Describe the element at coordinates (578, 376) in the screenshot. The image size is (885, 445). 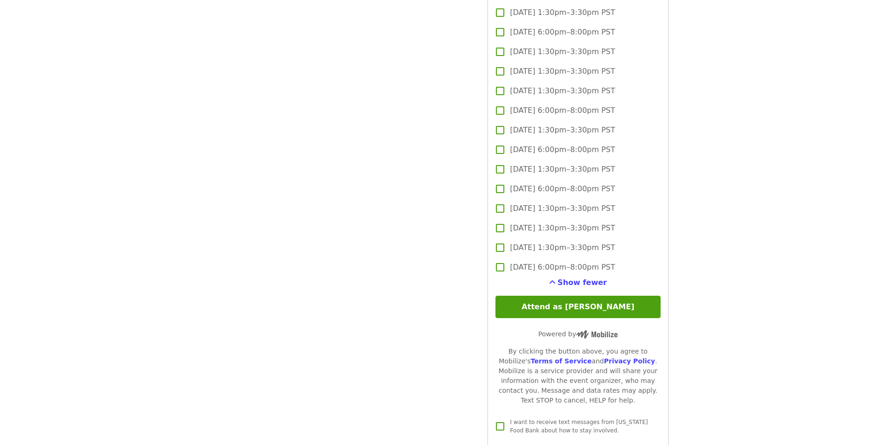
I see `div: By clicking the button above, you agree to Mobilize's and . Mobilize is a service provider and wi...` at that location.